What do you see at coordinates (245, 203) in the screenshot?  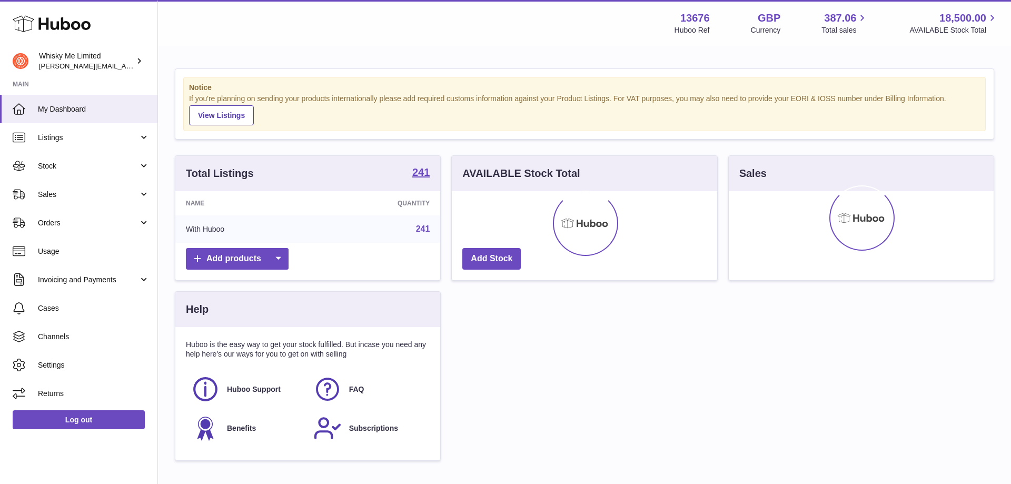 I see `th: Name` at bounding box center [245, 203].